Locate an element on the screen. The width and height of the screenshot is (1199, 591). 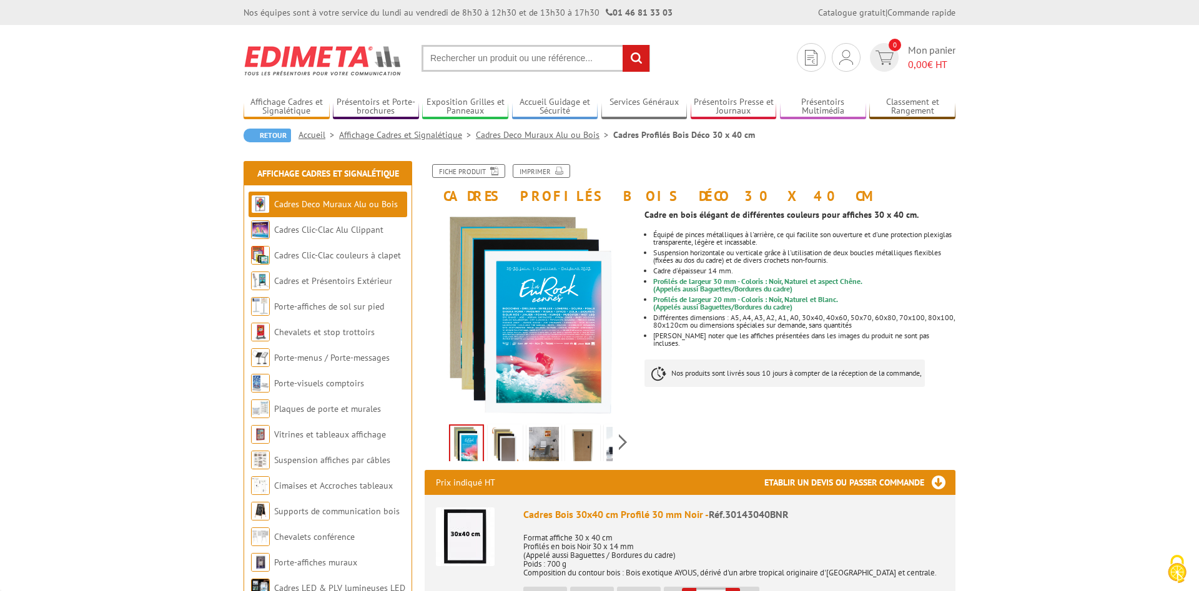
a: Supports de communication bois is located at coordinates (337, 511).